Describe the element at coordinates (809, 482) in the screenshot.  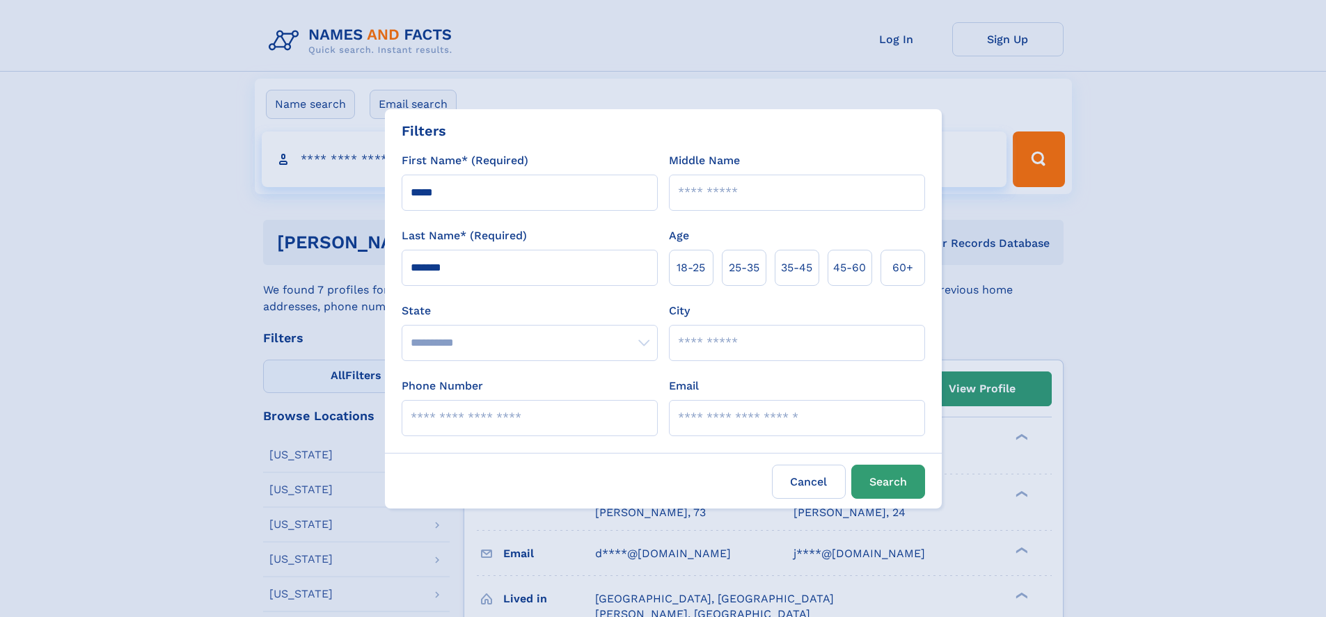
I see `label: Cancel` at that location.